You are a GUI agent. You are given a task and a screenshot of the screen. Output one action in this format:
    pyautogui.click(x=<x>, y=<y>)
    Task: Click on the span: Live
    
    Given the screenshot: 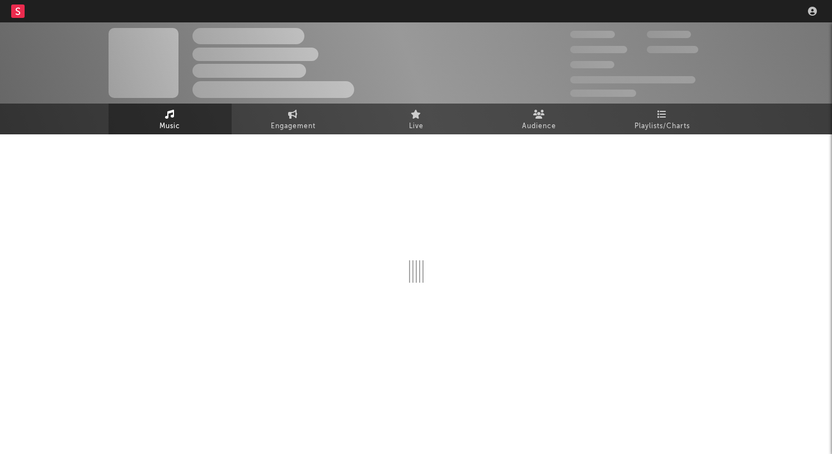 What is the action you would take?
    pyautogui.click(x=416, y=126)
    